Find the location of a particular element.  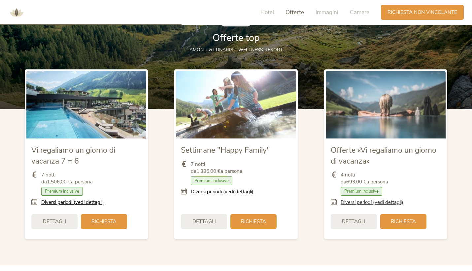

b: 693,00 € is located at coordinates (356, 182).